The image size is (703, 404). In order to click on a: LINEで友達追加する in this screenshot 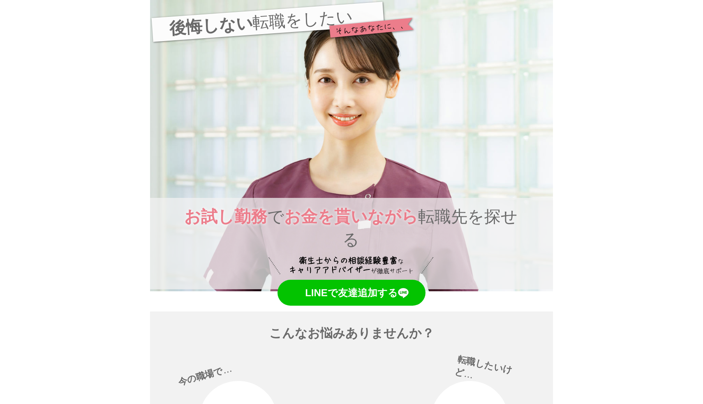, I will do `click(351, 292)`.